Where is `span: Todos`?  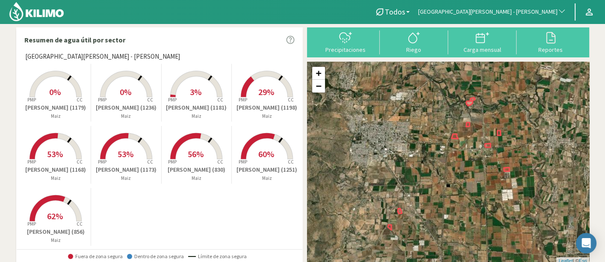
span: Todos is located at coordinates (395, 12).